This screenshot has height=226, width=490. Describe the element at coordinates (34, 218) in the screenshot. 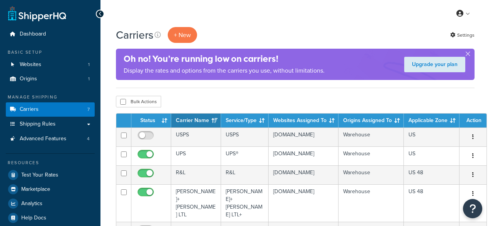

I see `span: Help Docs` at that location.